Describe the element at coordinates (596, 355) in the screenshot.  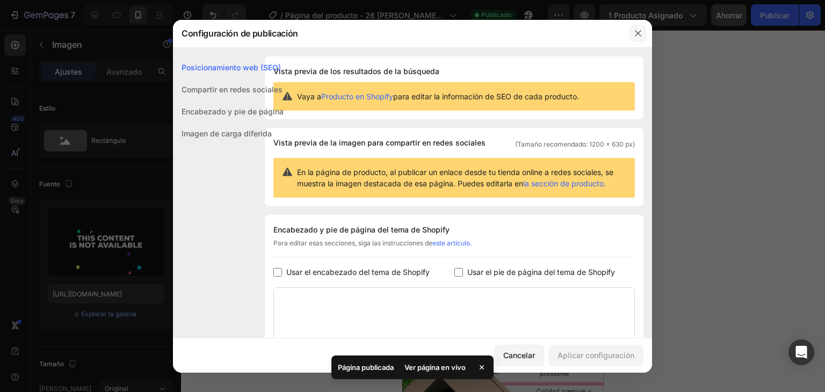
I see `font: Aplicar configuración` at that location.